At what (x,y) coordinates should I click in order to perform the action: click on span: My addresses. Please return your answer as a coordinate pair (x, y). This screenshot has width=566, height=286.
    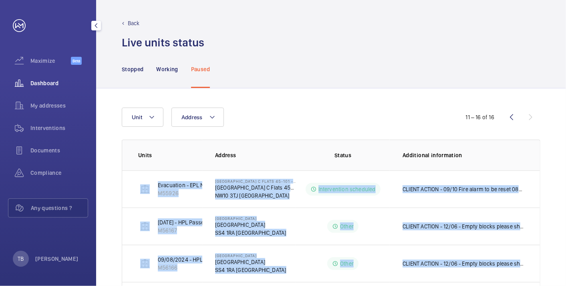
    Looking at the image, I should click on (59, 106).